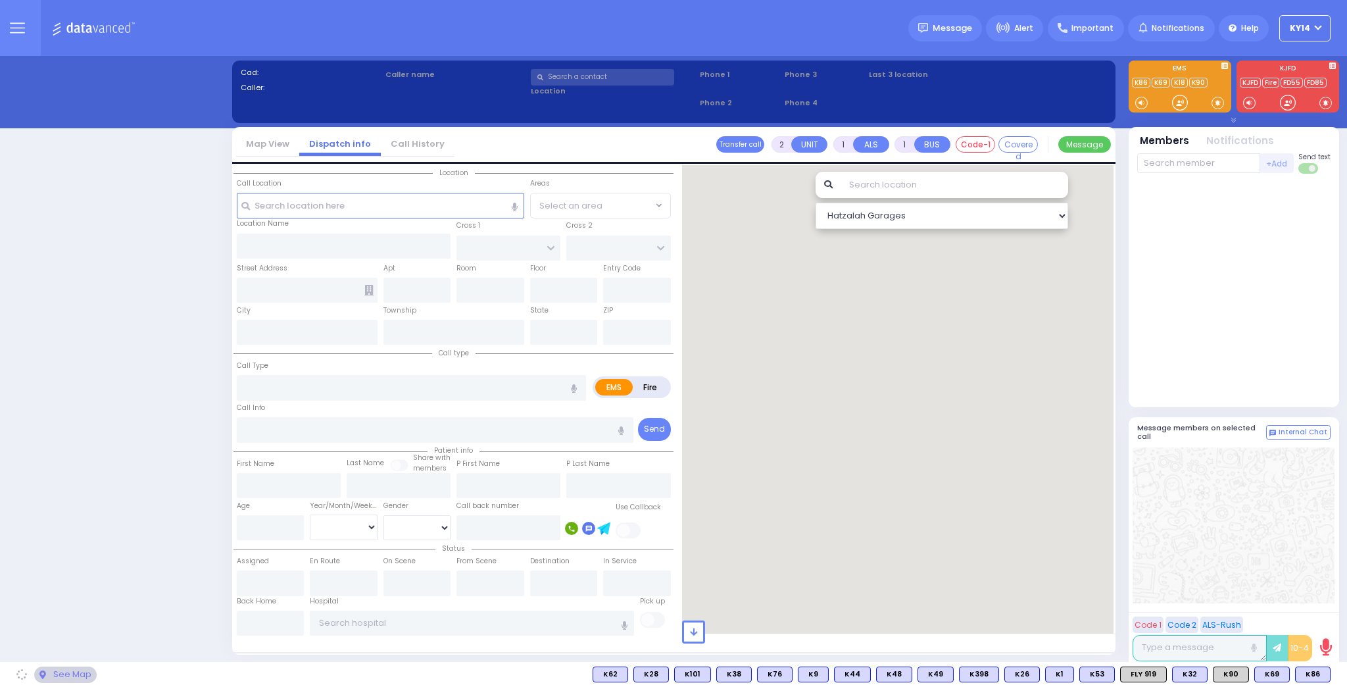 Image resolution: width=1347 pixels, height=687 pixels. Describe the element at coordinates (1023, 28) in the screenshot. I see `span: Alert` at that location.